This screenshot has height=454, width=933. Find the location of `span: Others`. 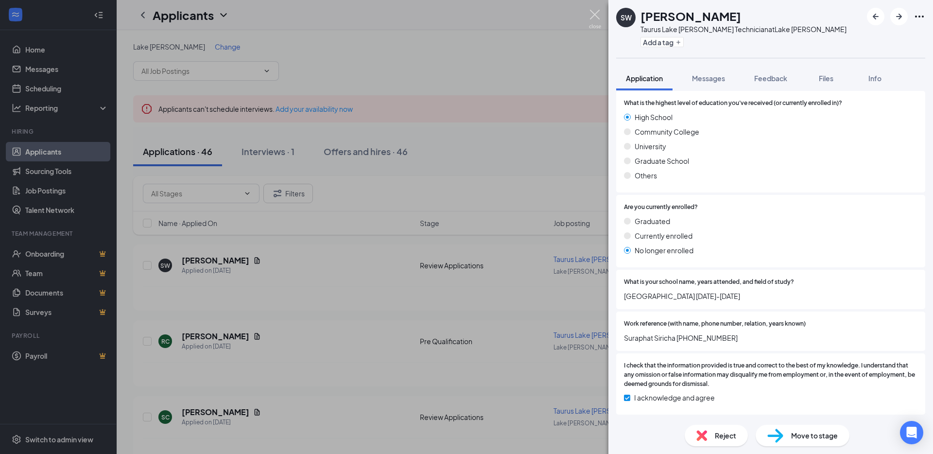

span: Others is located at coordinates (646, 176).